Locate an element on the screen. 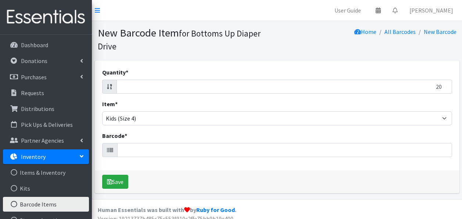 The image size is (462, 219). a: Distributions is located at coordinates (46, 109).